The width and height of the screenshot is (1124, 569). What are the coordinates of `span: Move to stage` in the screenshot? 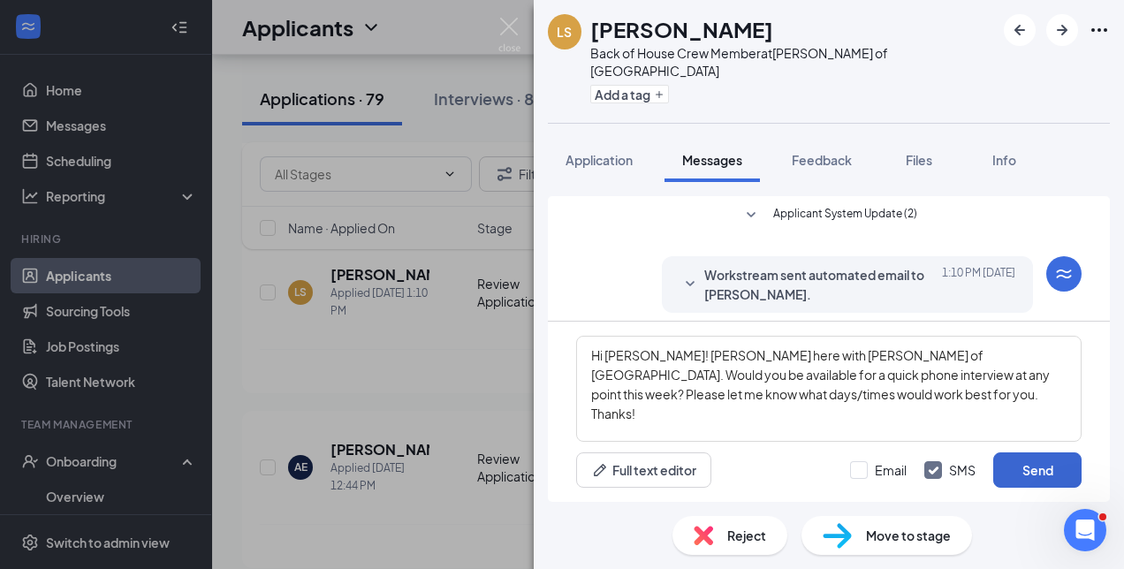 It's located at (909, 536).